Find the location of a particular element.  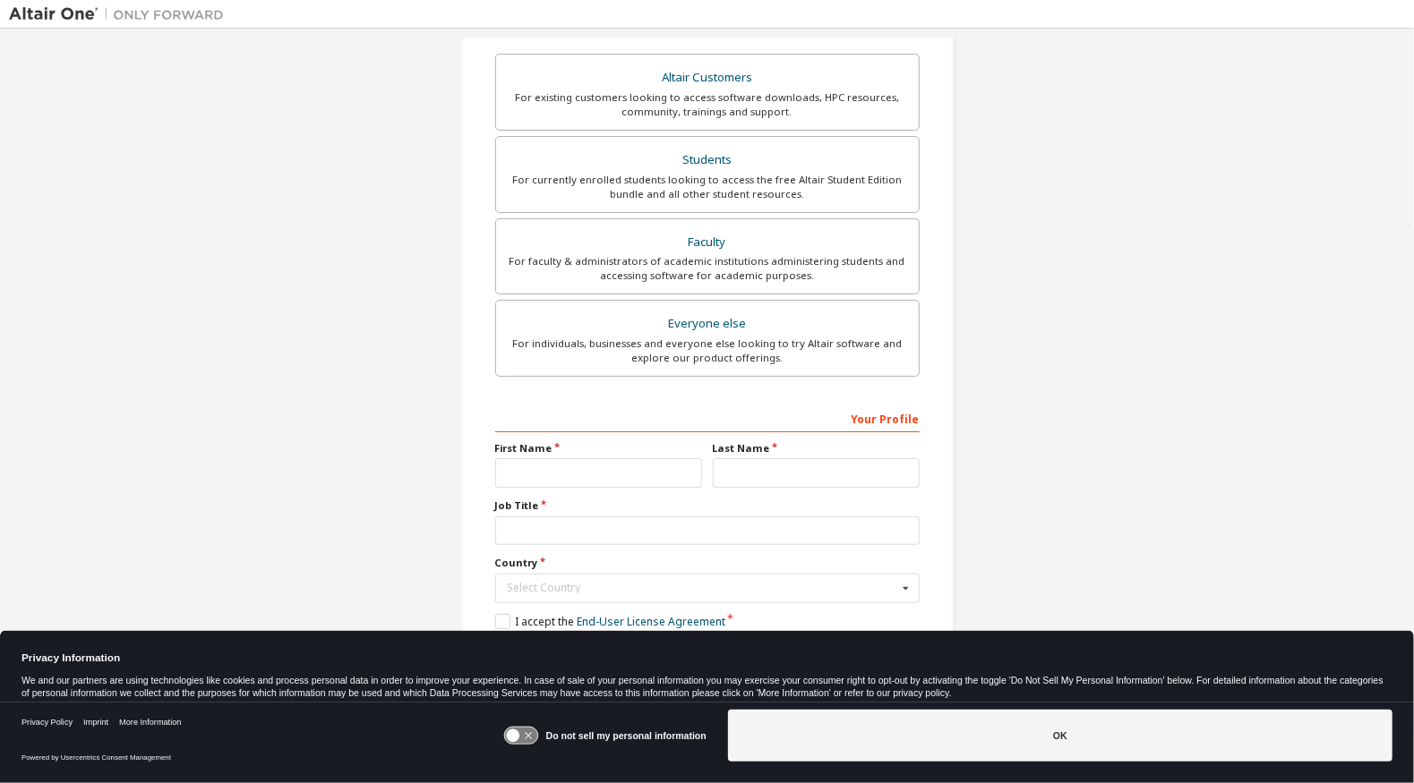

div: Select Country is located at coordinates (702, 588).